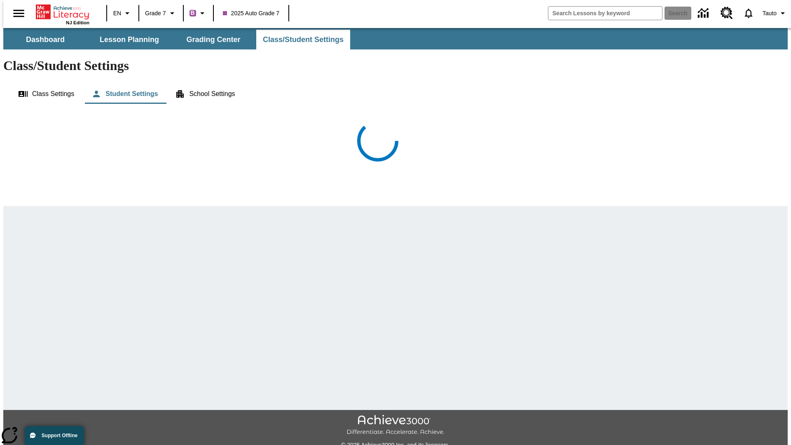  What do you see at coordinates (63, 14) in the screenshot?
I see `div: Home` at bounding box center [63, 14].